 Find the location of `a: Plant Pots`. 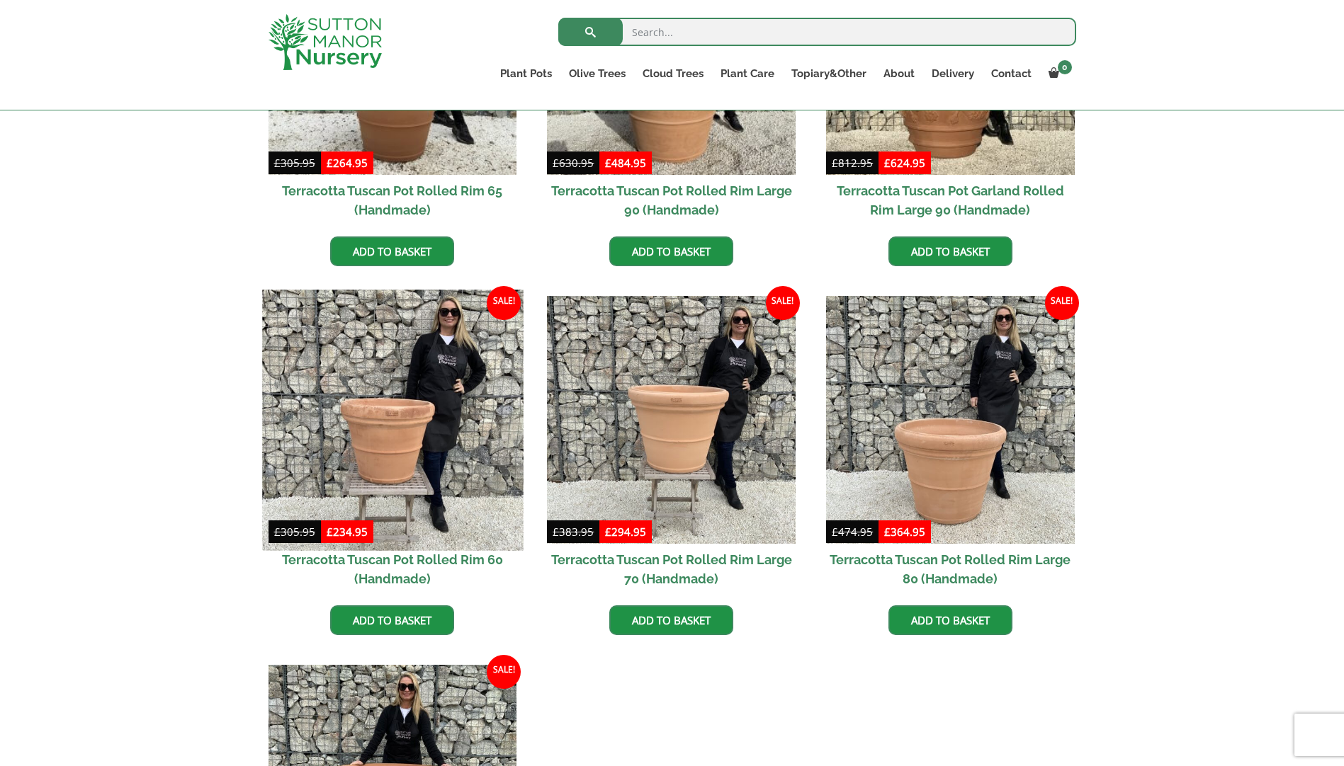

a: Plant Pots is located at coordinates (526, 74).